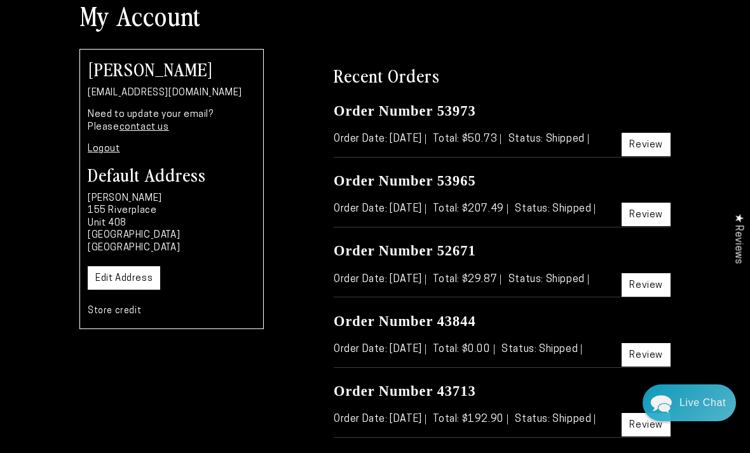  I want to click on img: 7f2f5cbee4311b75c8768e78e476749c, so click(48, 135).